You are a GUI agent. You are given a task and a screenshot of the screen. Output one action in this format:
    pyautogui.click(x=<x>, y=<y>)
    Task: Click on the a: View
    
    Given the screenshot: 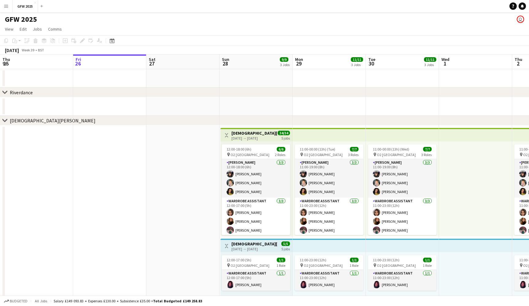 What is the action you would take?
    pyautogui.click(x=9, y=29)
    